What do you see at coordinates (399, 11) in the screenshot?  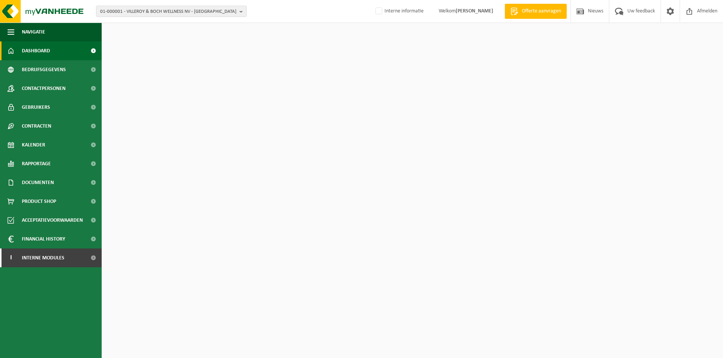 I see `label: Interne informatie` at bounding box center [399, 11].